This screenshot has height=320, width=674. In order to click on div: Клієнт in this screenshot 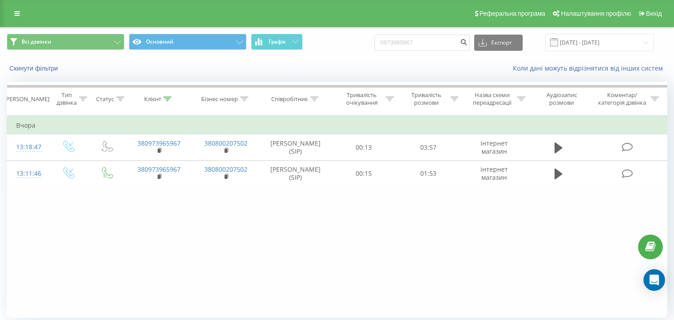, I will do `click(153, 99)`.